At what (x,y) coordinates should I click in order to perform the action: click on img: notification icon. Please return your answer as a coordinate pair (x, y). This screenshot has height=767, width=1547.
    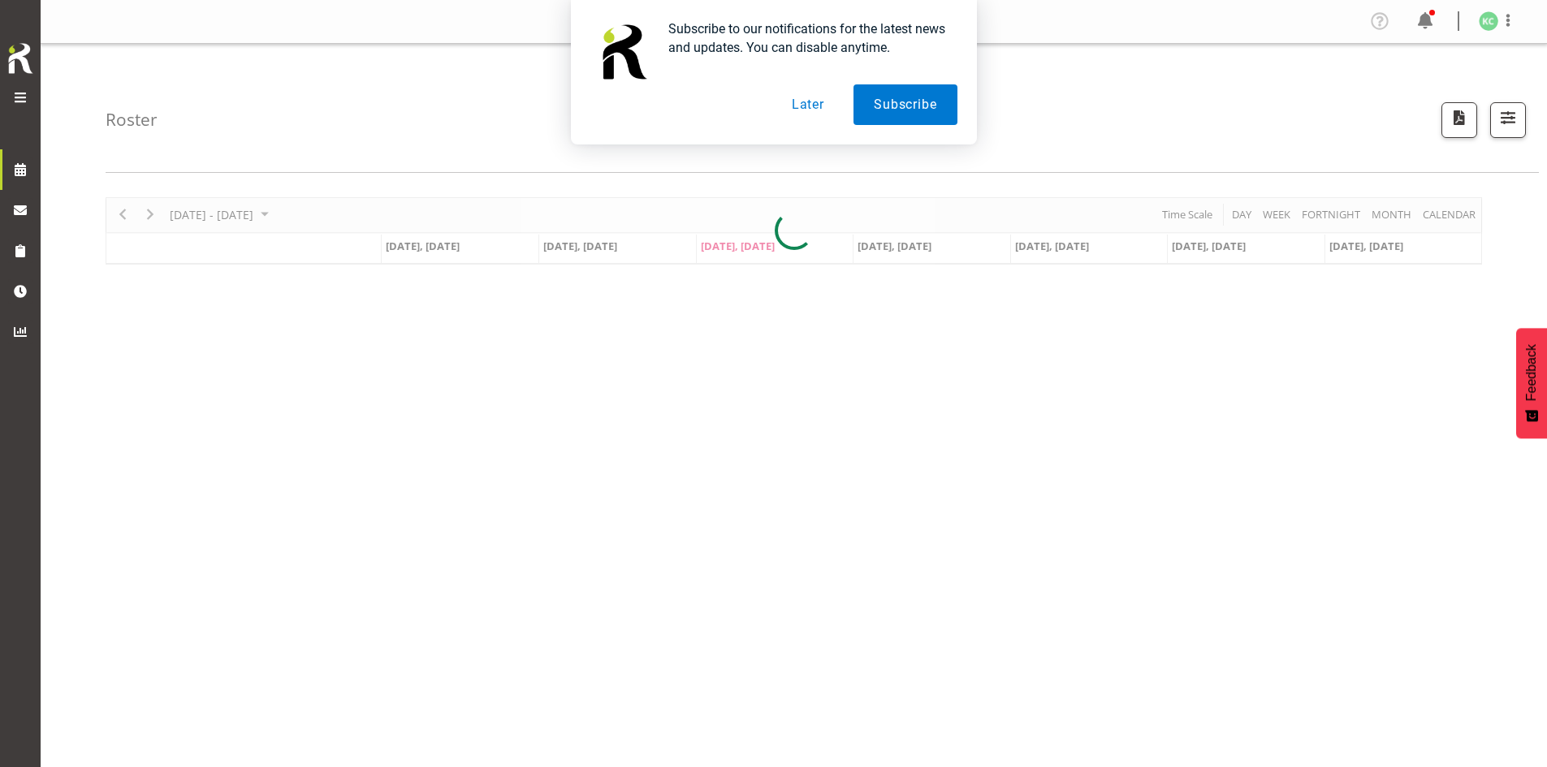
    Looking at the image, I should click on (623, 52).